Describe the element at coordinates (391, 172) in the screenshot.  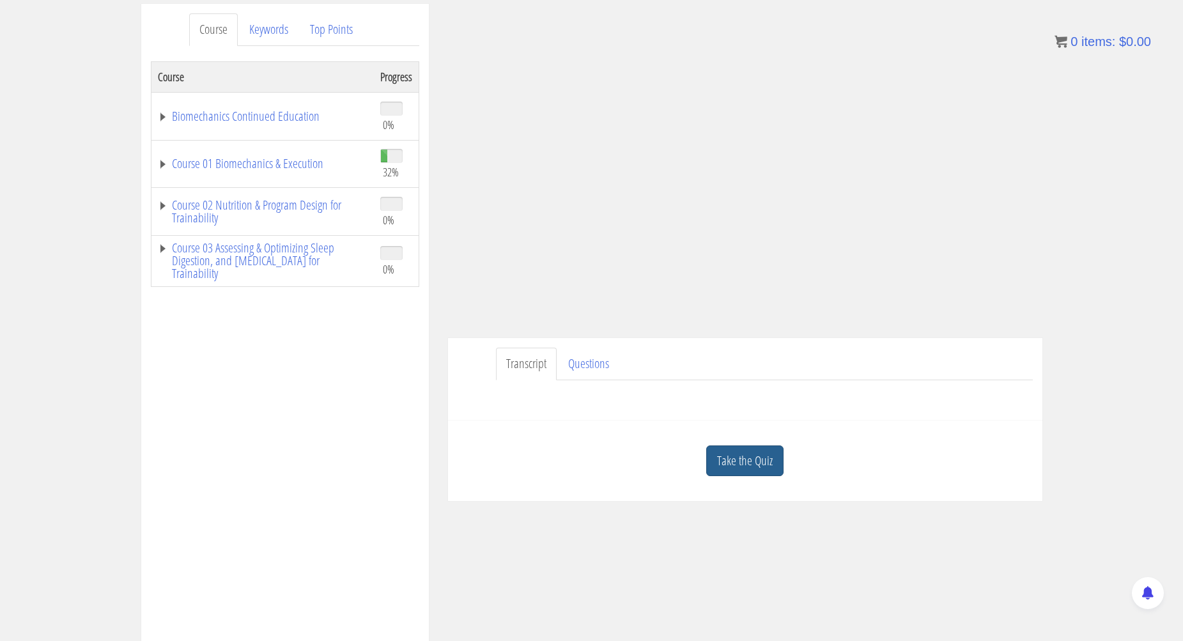
I see `span: 32%` at that location.